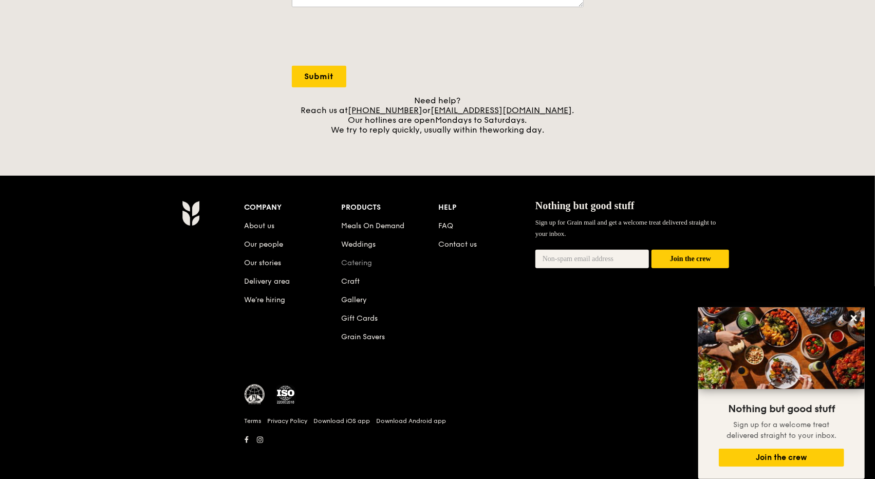  I want to click on img: MUIS Halal Certified, so click(255, 395).